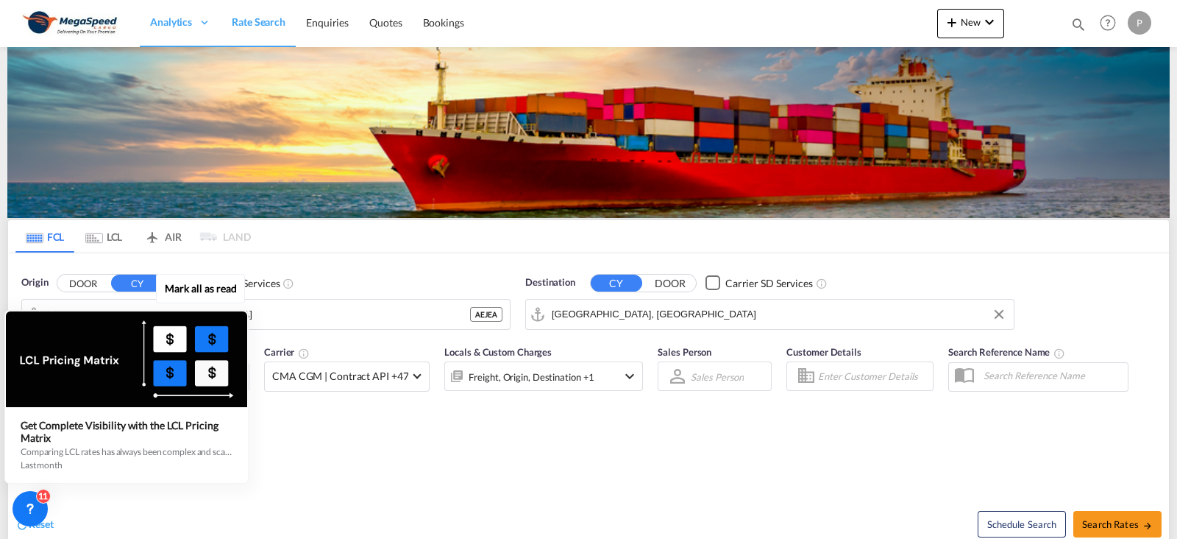 Image resolution: width=1177 pixels, height=539 pixels. What do you see at coordinates (287, 352) in the screenshot?
I see `span: Carrier` at bounding box center [287, 352].